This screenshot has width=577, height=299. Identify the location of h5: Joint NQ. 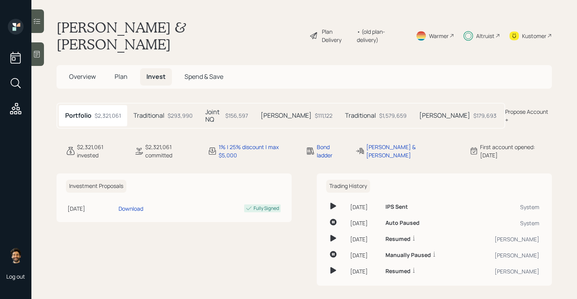
(214, 116).